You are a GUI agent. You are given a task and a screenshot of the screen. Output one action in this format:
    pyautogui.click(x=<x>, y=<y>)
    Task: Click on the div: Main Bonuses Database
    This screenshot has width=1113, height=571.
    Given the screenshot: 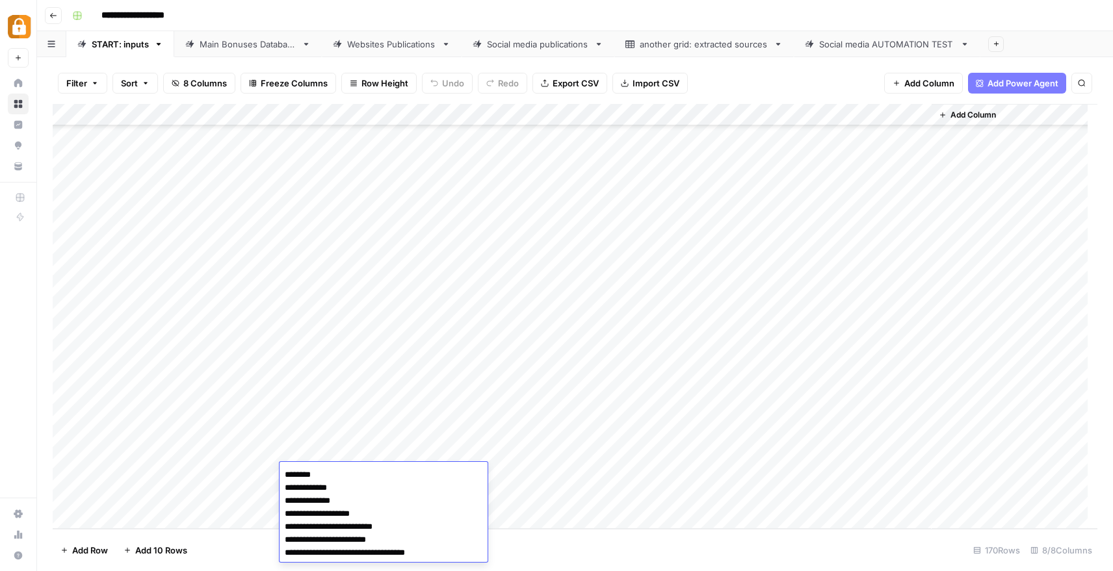 What is the action you would take?
    pyautogui.click(x=248, y=44)
    